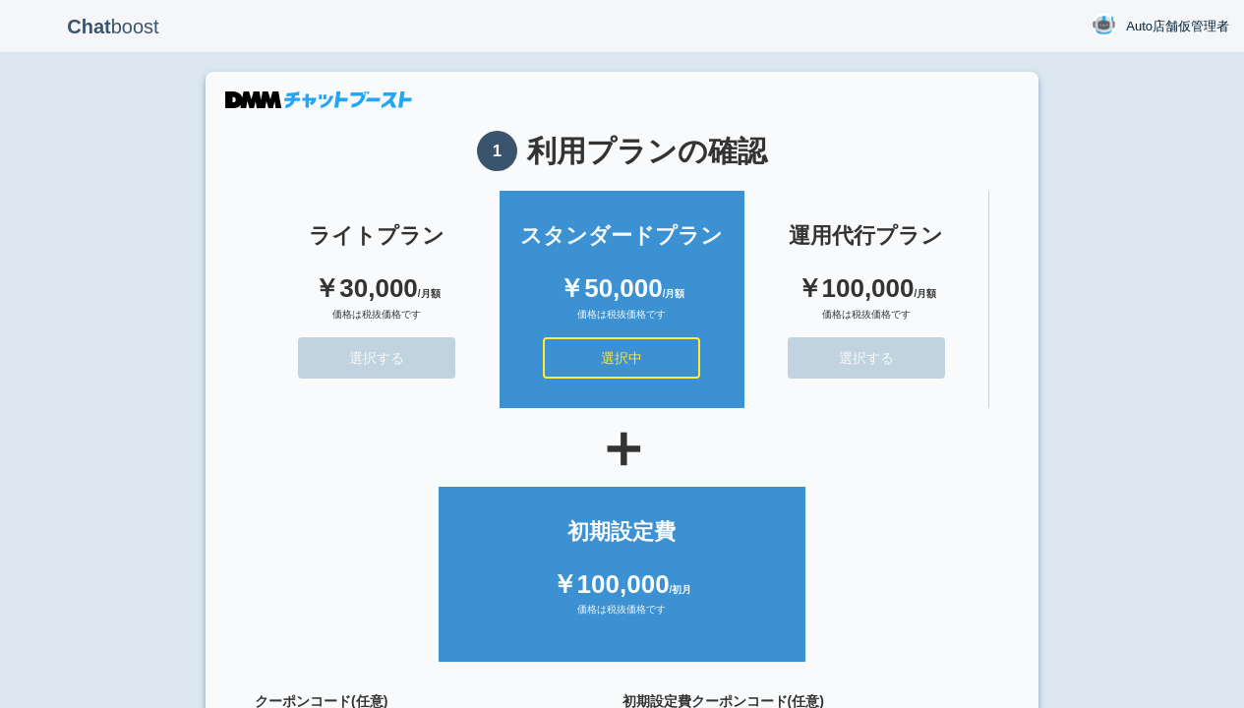 The image size is (1244, 708). I want to click on span: /初月, so click(680, 589).